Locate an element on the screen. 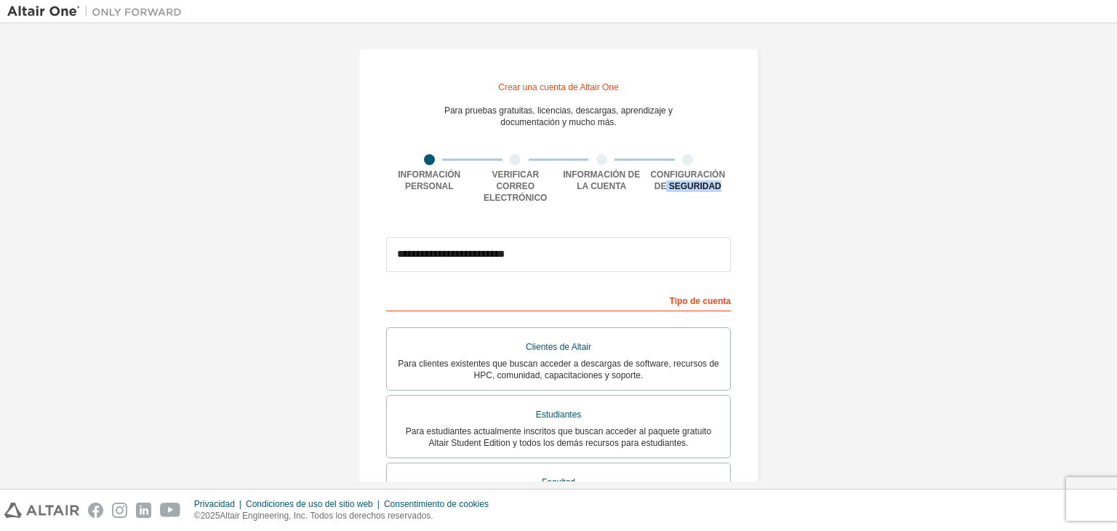 This screenshot has width=1117, height=531. font: Consentimiento de cookies is located at coordinates (436, 504).